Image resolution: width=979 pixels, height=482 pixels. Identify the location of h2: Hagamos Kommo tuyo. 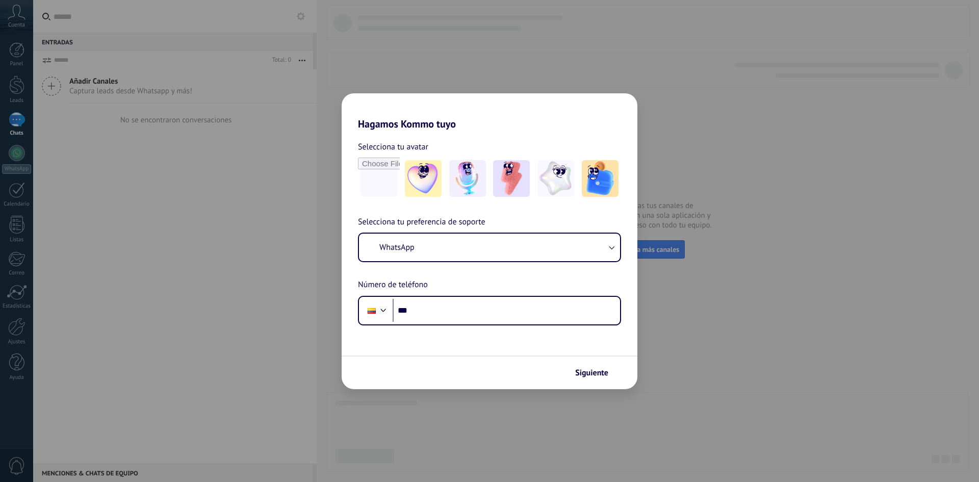
(489, 112).